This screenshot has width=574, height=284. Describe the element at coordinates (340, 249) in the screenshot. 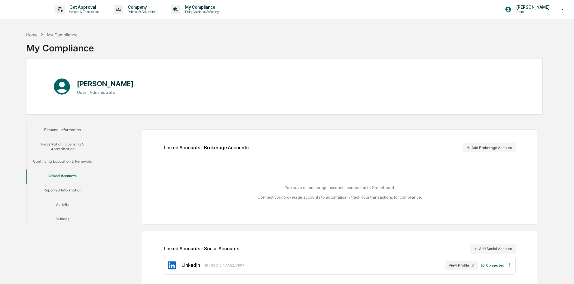

I see `div: Linked Accounts - Social Accounts` at that location.